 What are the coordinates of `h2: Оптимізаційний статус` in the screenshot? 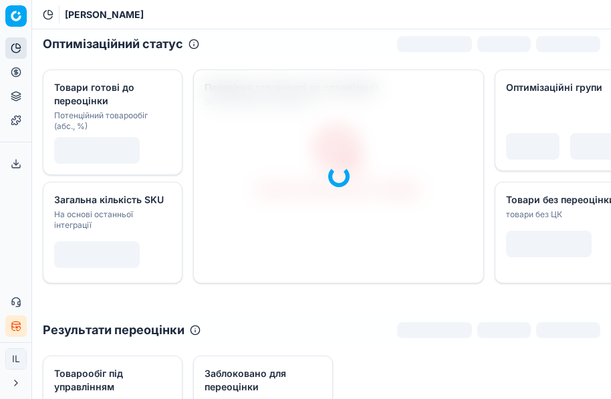 It's located at (113, 44).